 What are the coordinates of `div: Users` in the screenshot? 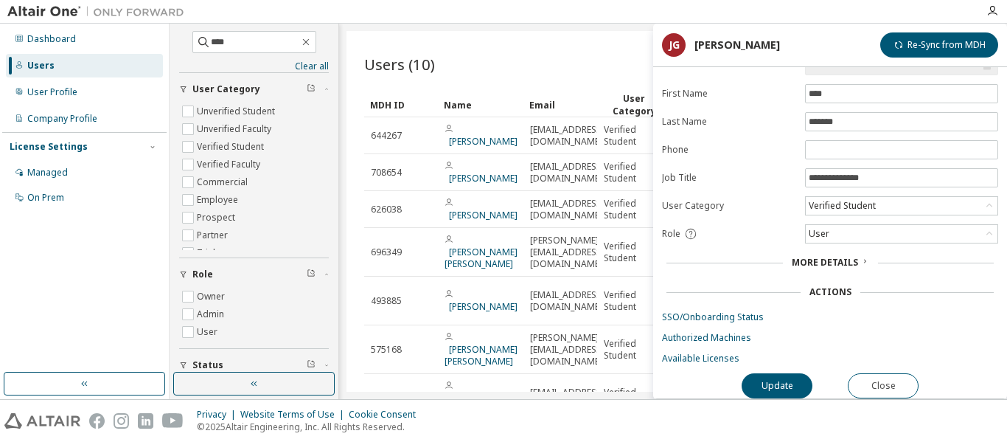 It's located at (41, 66).